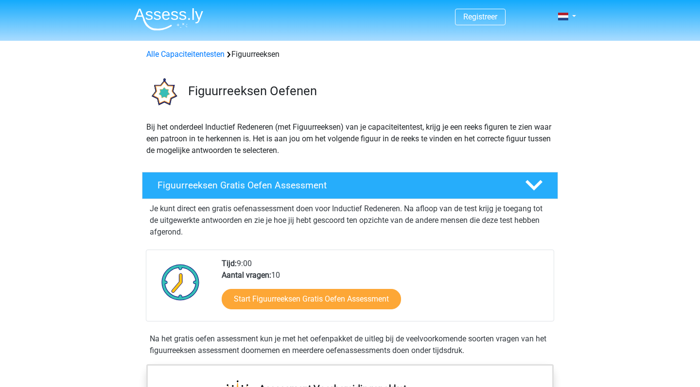  What do you see at coordinates (350, 221) in the screenshot?
I see `p: Je kunt direct een gratis oefenassessment doen voor Inductief Redeneren. Na afloop van de test kr...` at bounding box center [350, 221].